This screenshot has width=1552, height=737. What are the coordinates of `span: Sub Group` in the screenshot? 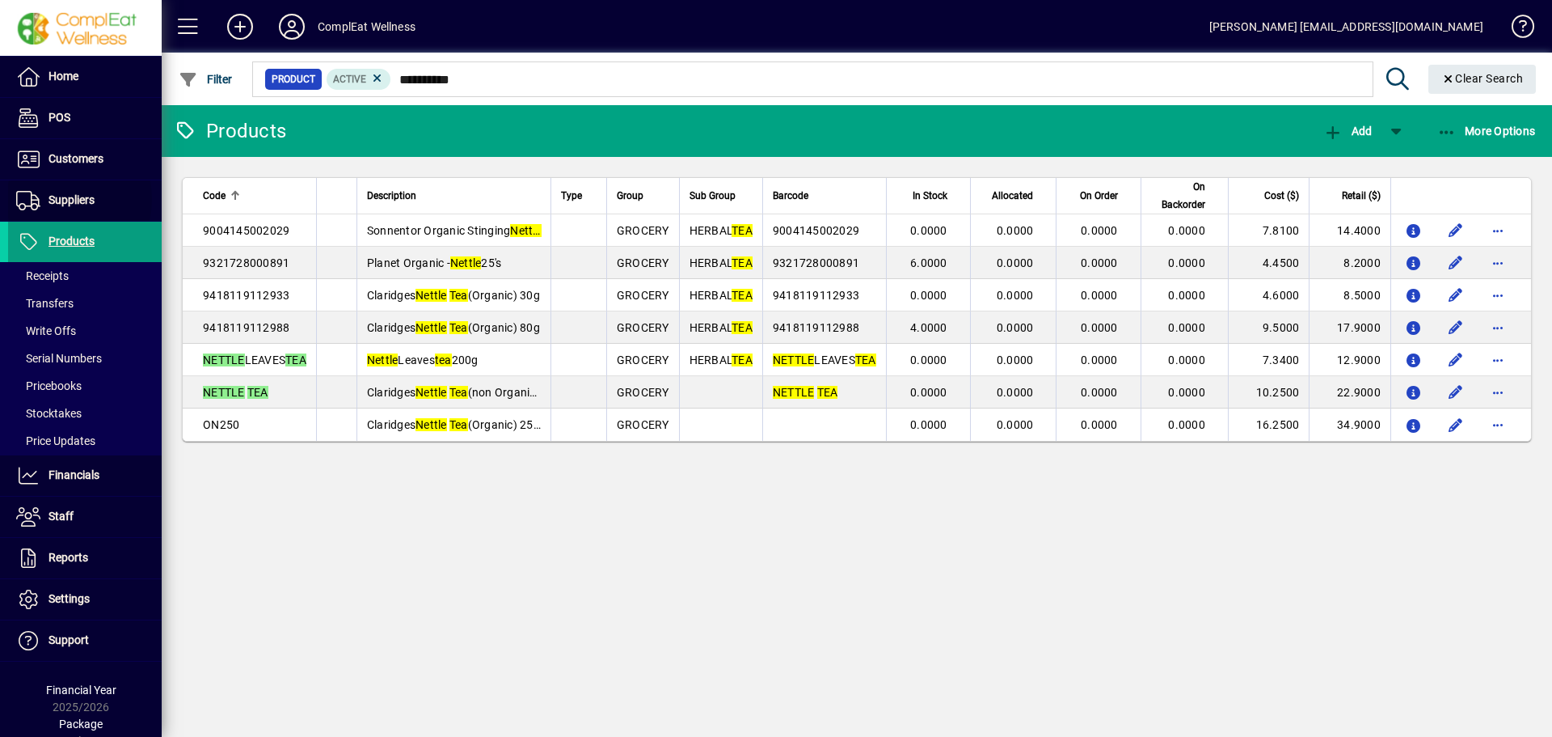 It's located at (712, 196).